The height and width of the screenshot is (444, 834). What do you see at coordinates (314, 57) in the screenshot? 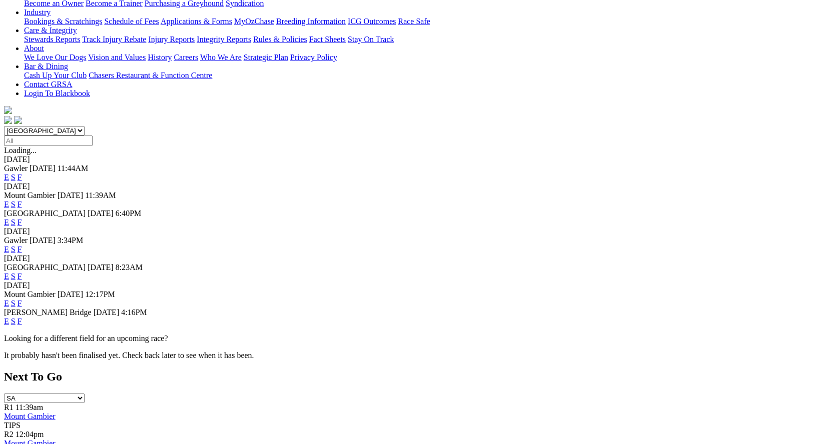
I see `a: Privacy Policy` at bounding box center [314, 57].